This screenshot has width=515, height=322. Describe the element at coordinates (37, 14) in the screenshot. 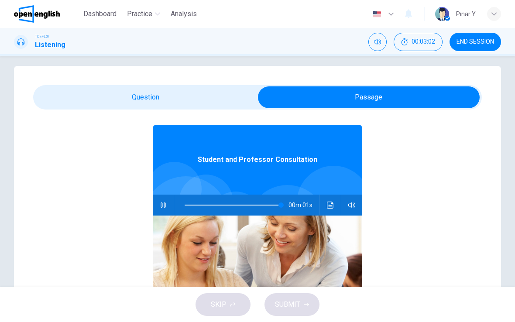

I see `img: OpenEnglish logo` at that location.